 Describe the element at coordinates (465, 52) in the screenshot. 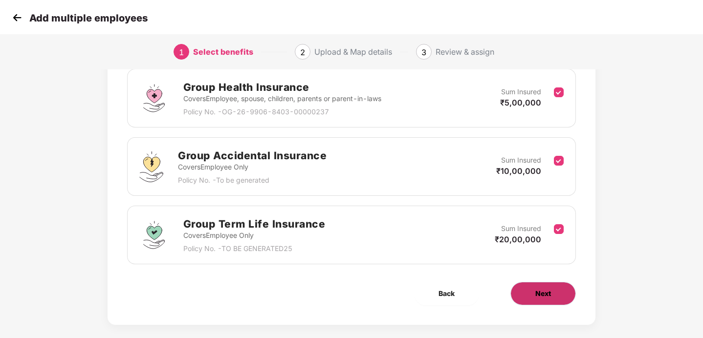

I see `div: Review & assign` at that location.